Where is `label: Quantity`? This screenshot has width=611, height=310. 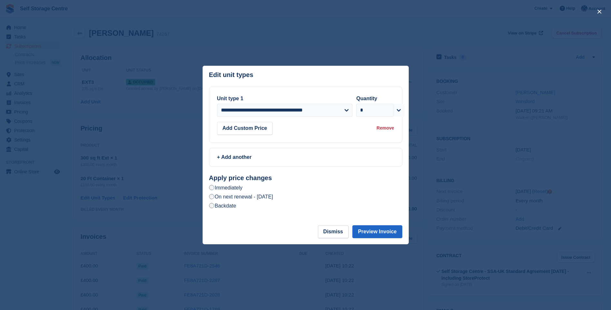
label: Quantity is located at coordinates (366, 98).